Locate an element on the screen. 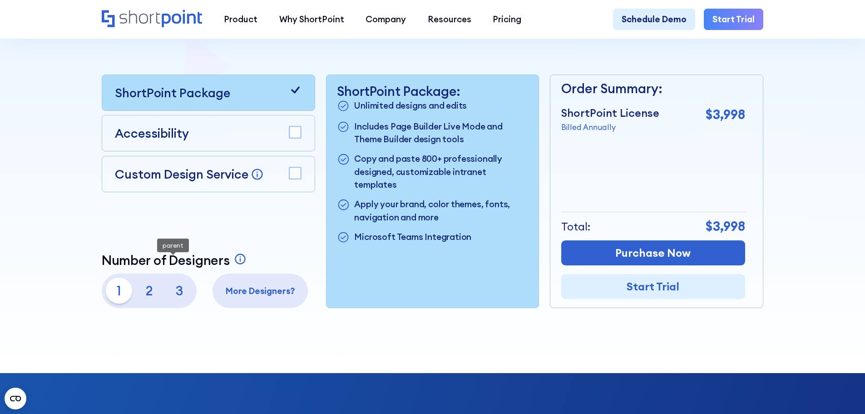 The image size is (865, 414). p: Microsoft Teams Integration is located at coordinates (413, 238).